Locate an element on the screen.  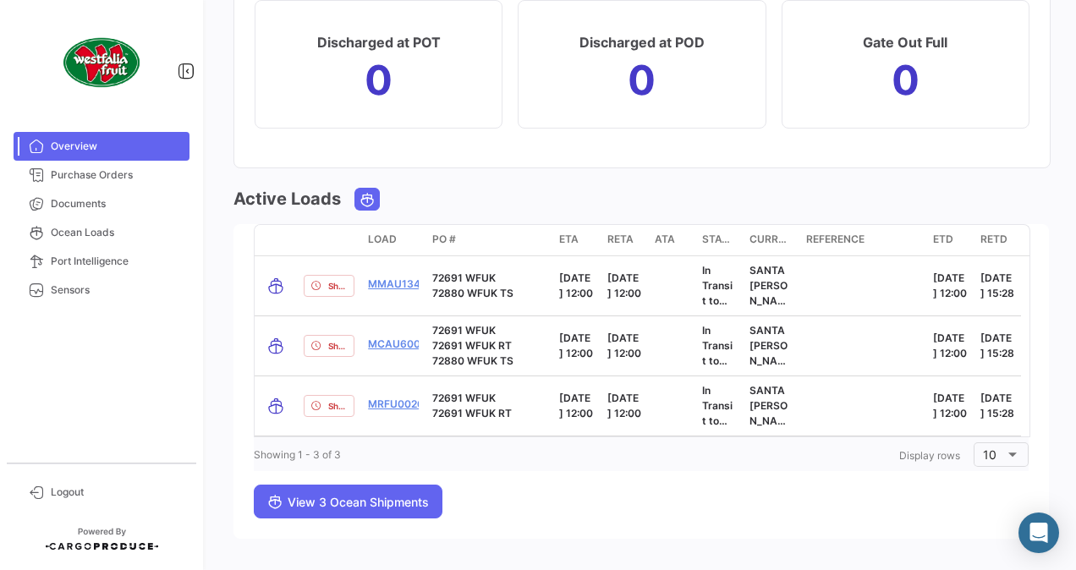
a: MCAU6003104 is located at coordinates (407, 344).